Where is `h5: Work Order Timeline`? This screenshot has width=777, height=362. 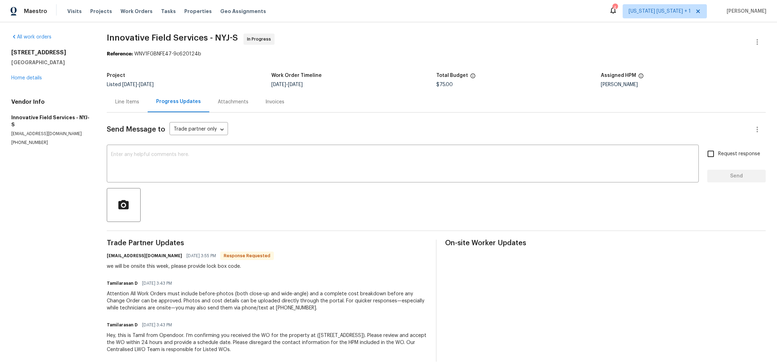
h5: Work Order Timeline is located at coordinates (296, 75).